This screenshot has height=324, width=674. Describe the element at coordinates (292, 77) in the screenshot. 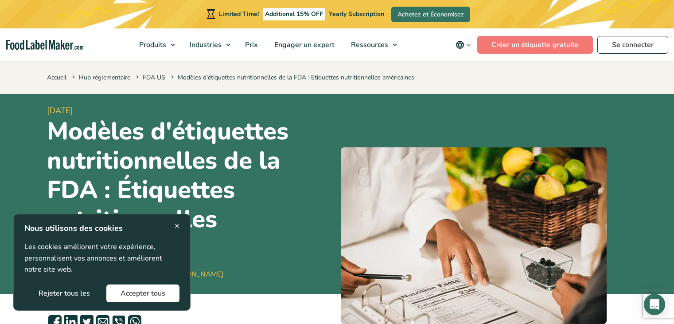

I see `span: Modèles d'étiquettes nutritionnelles de la FDA : Etiquettes nutritionnelles américaines` at that location.